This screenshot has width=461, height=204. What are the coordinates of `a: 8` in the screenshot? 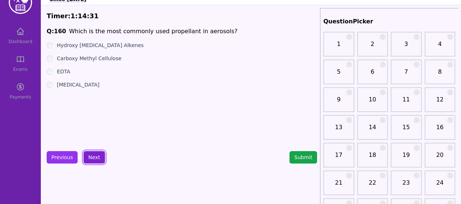 It's located at (440, 75).